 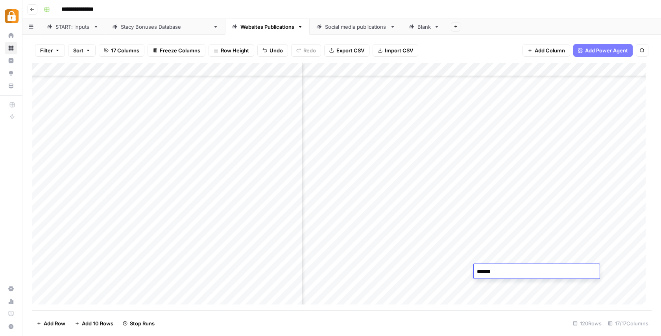 I want to click on span: Add 10 Rows, so click(x=98, y=323).